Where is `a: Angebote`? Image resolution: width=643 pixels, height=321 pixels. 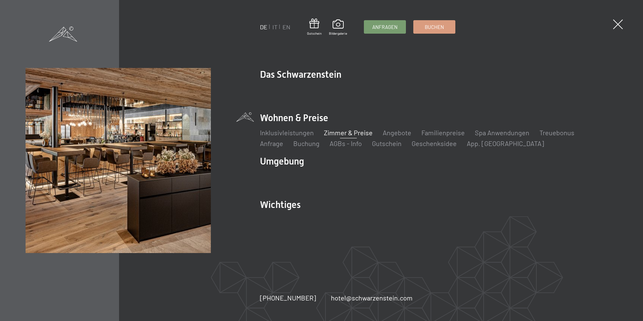 a: Angebote is located at coordinates (397, 133).